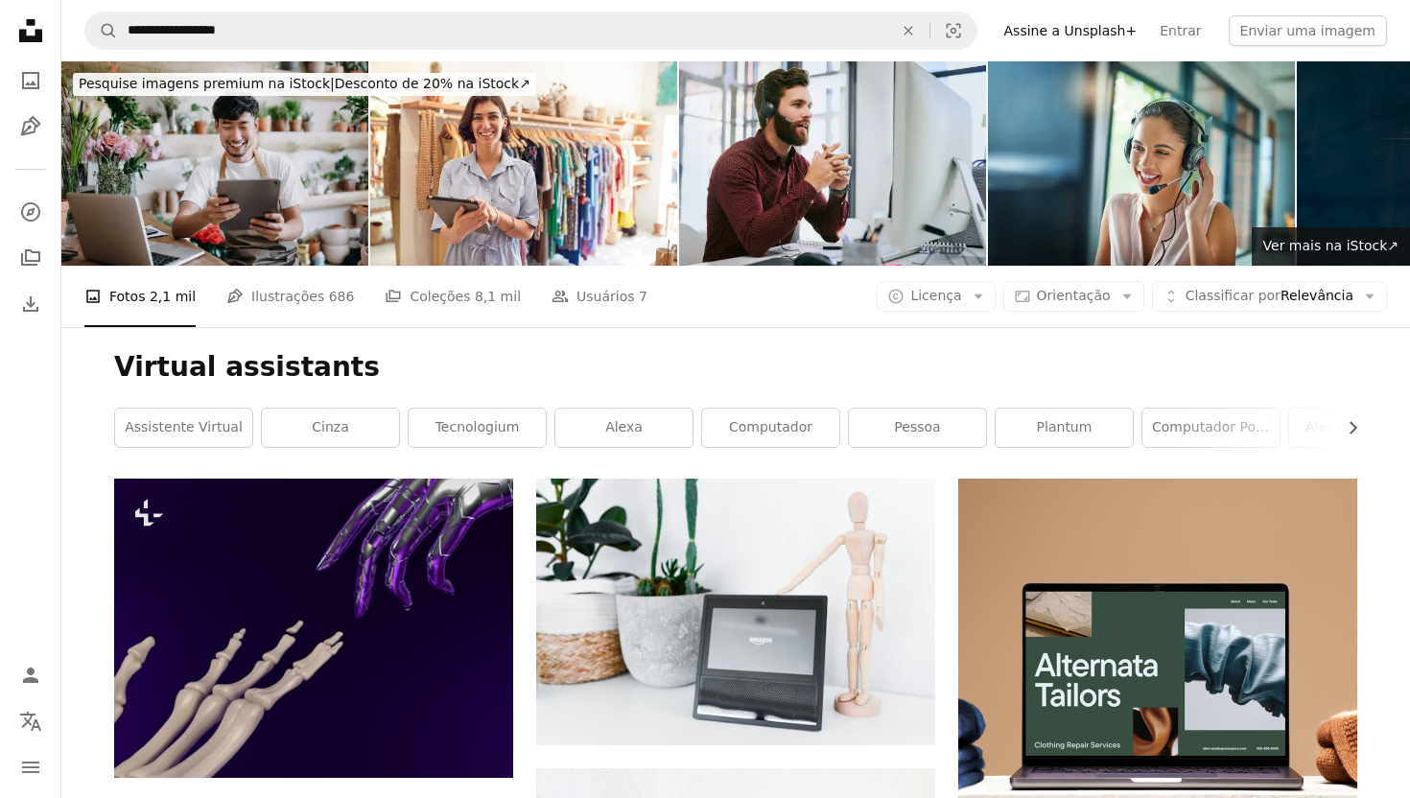 The image size is (1410, 798). I want to click on a: Entrar, so click(1180, 31).